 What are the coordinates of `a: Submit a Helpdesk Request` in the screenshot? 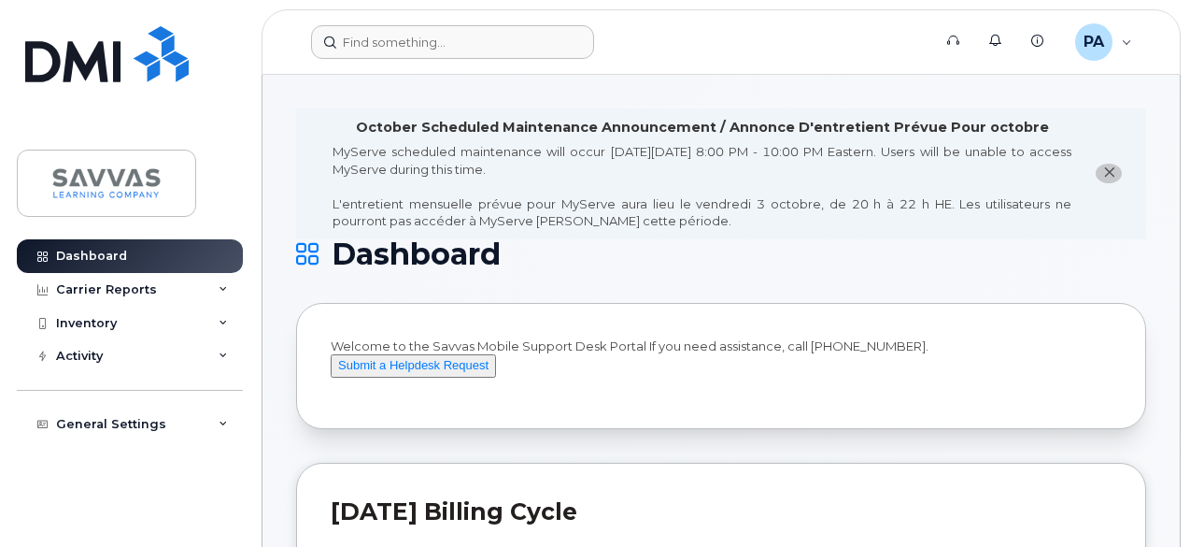 It's located at (413, 364).